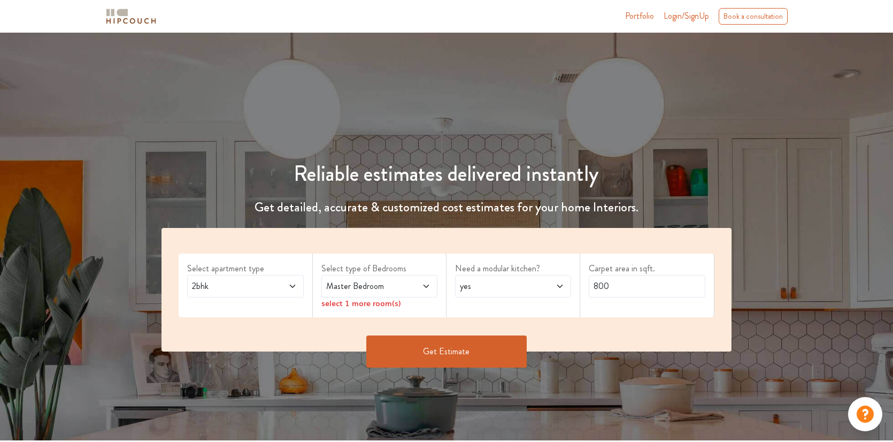 The height and width of the screenshot is (442, 893). What do you see at coordinates (640, 16) in the screenshot?
I see `a: Portfolio` at bounding box center [640, 16].